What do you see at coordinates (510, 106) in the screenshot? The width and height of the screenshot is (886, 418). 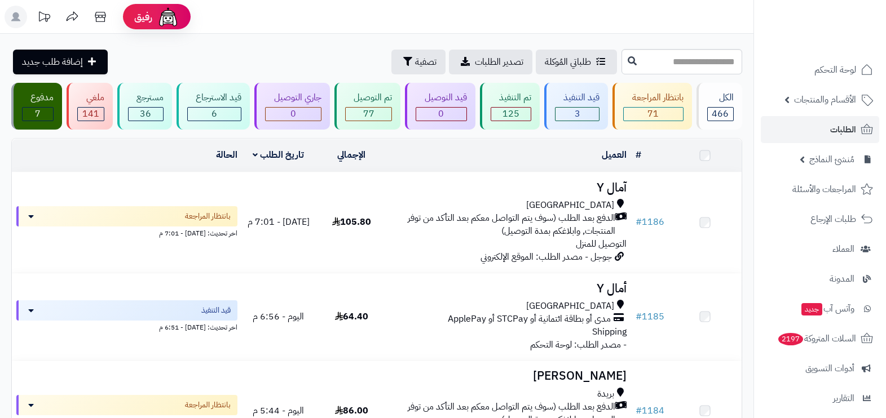 I see `a: تم التنفيذ 125` at bounding box center [510, 106].